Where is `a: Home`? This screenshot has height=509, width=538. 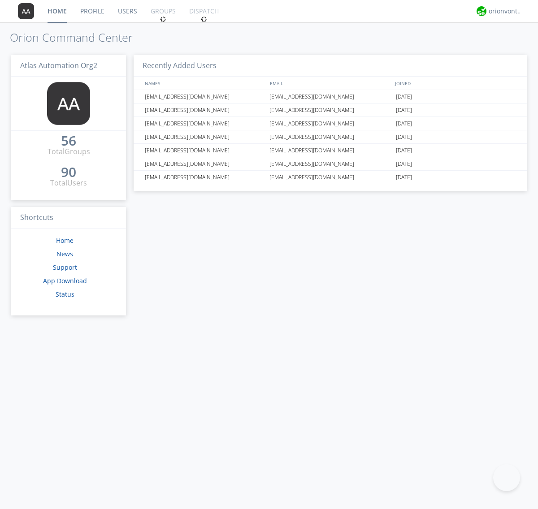 a: Home is located at coordinates (65, 240).